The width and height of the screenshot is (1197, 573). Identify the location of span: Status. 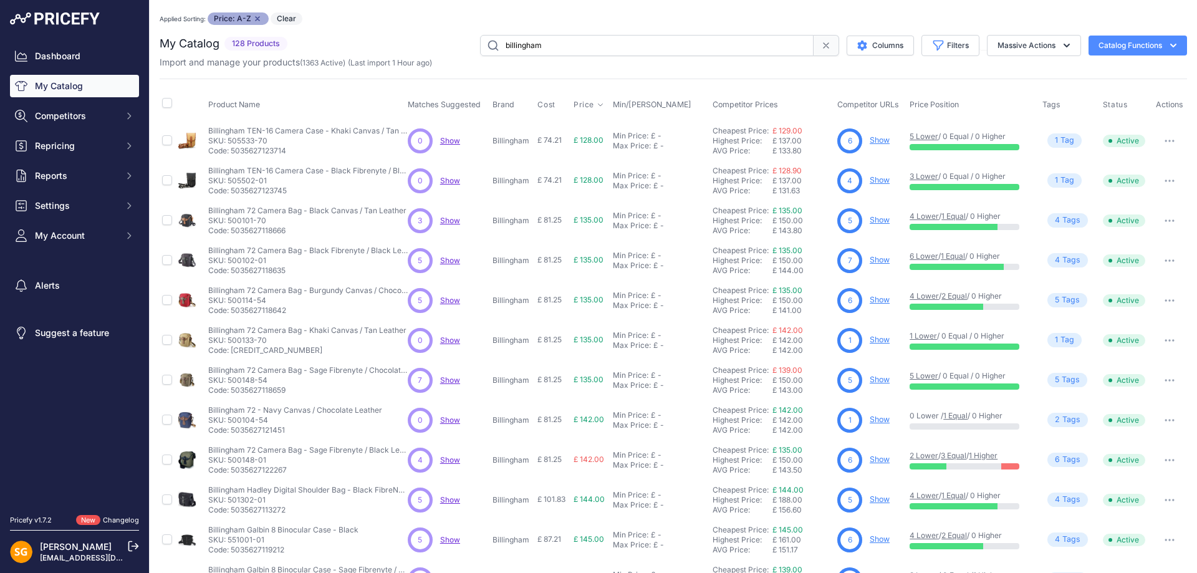
(1115, 105).